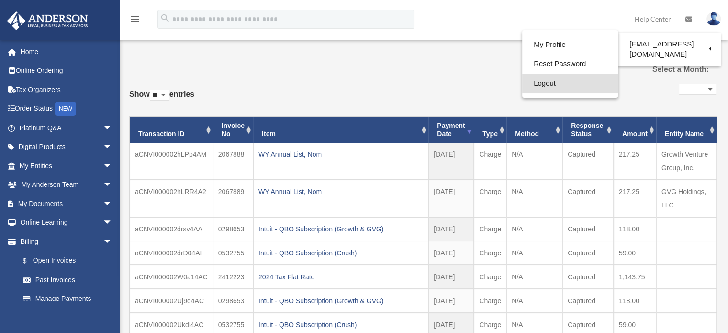  I want to click on a: Manage Payments, so click(70, 299).